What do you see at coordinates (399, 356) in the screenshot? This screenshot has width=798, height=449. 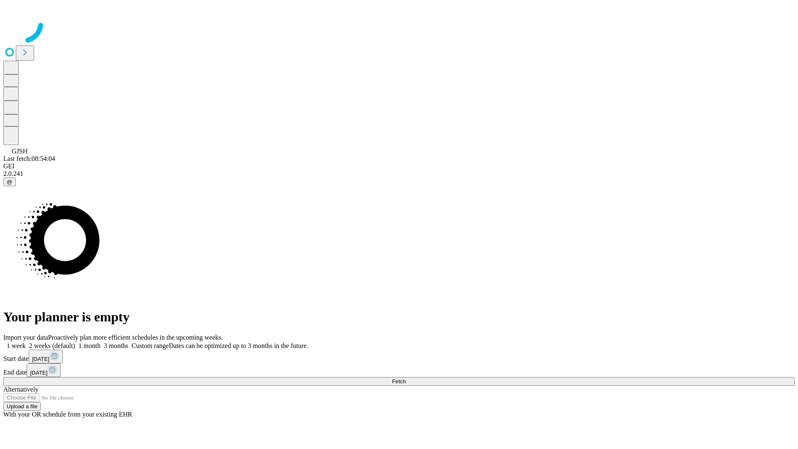 I see `div: Start date` at bounding box center [399, 356].